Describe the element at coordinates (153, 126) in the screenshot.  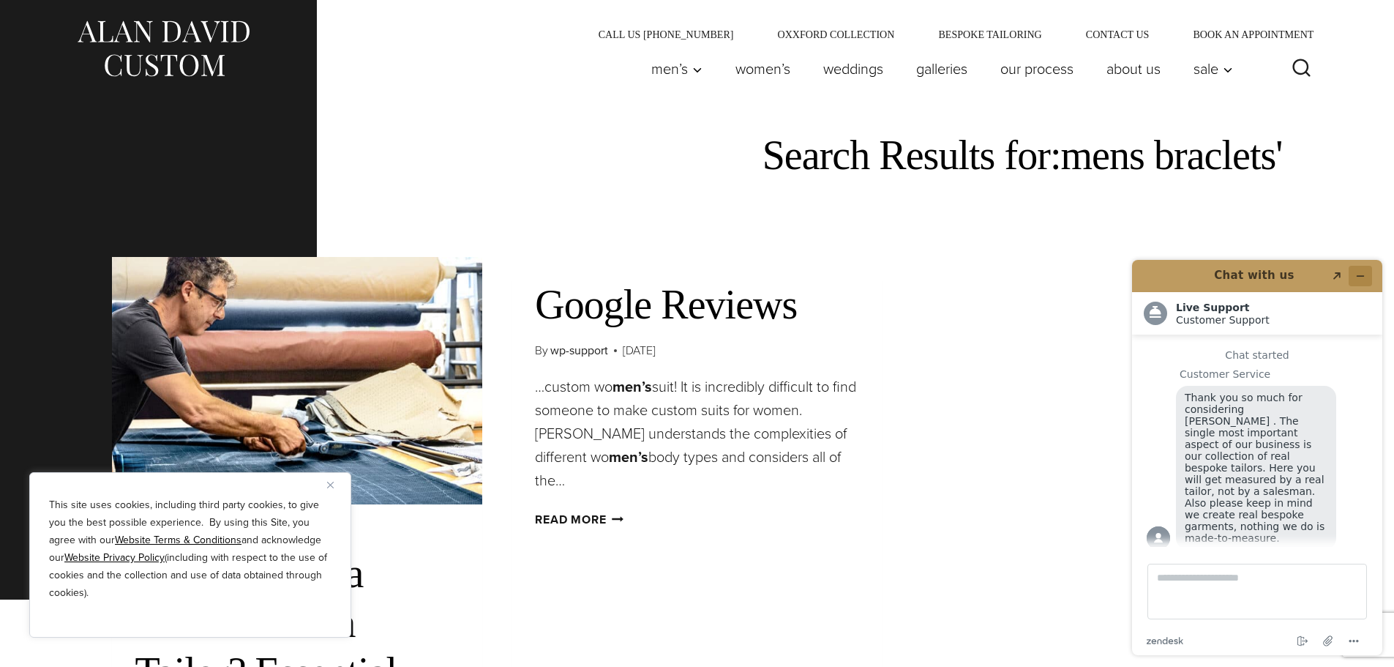
I see `div: Customer Service` at that location.